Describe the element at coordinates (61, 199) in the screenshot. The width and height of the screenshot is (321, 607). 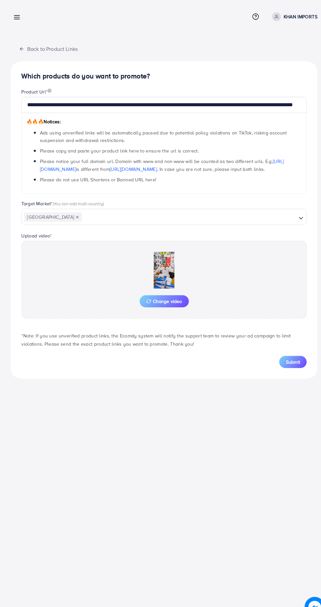
I see `label: Target Market` at that location.